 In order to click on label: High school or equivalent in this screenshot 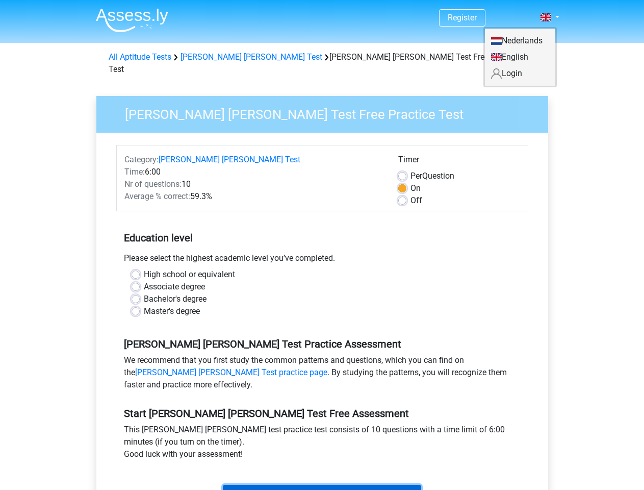, I will do `click(189, 274)`.